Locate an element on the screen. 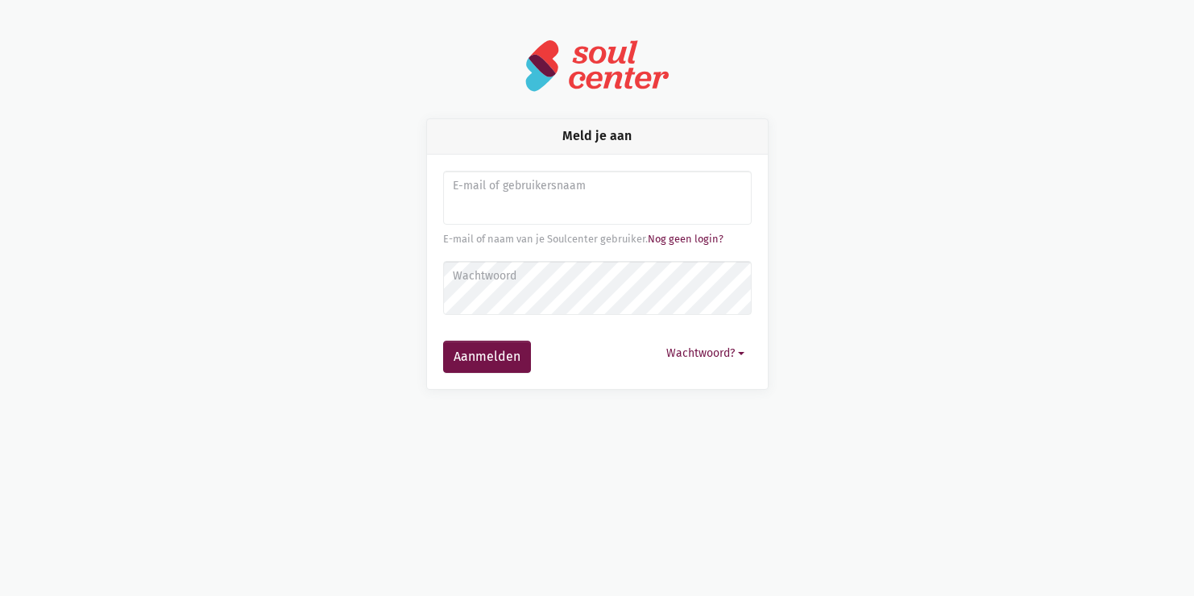 The height and width of the screenshot is (596, 1194). div: Meld je aan is located at coordinates (597, 136).